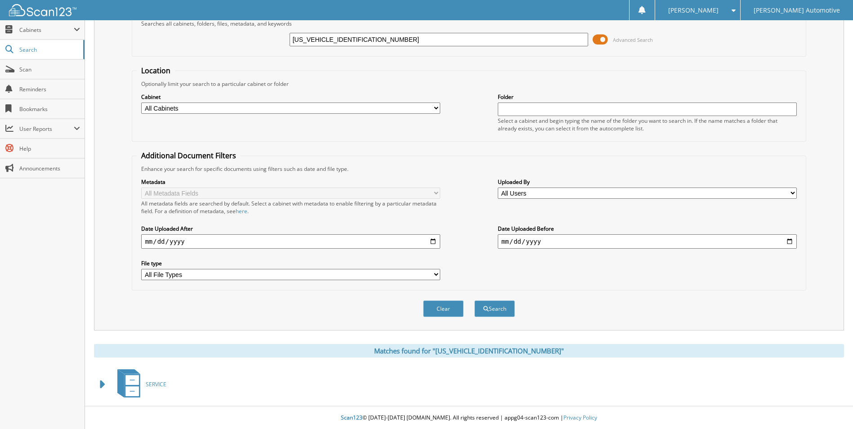 The height and width of the screenshot is (429, 853). I want to click on legend: Location, so click(156, 71).